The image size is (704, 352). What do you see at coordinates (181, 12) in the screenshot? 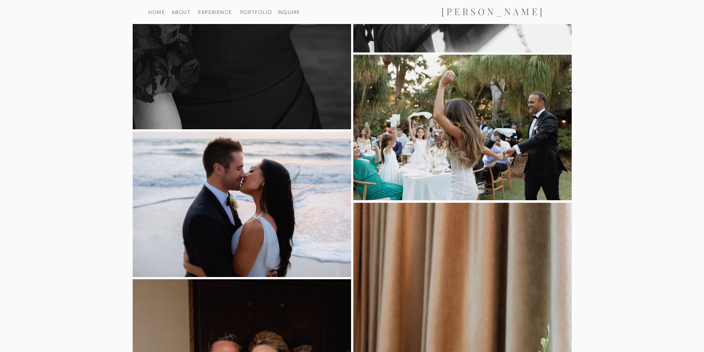
I see `a: ABOUT` at bounding box center [181, 12].